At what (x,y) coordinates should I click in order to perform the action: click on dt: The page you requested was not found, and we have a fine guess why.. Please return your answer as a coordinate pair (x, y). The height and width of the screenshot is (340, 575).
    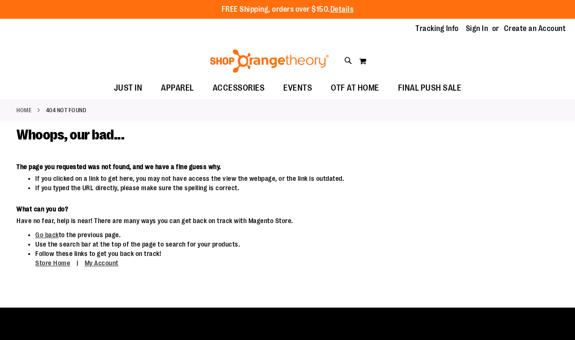
    Looking at the image, I should click on (231, 167).